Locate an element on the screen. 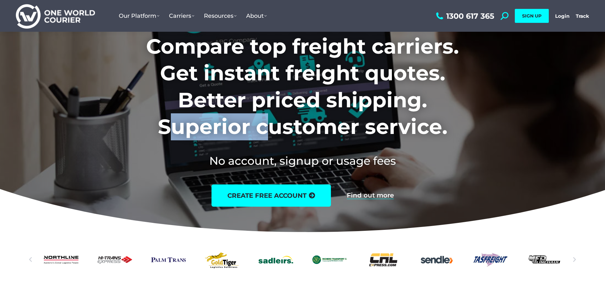  div: 11 / 25 is located at coordinates (61, 260).